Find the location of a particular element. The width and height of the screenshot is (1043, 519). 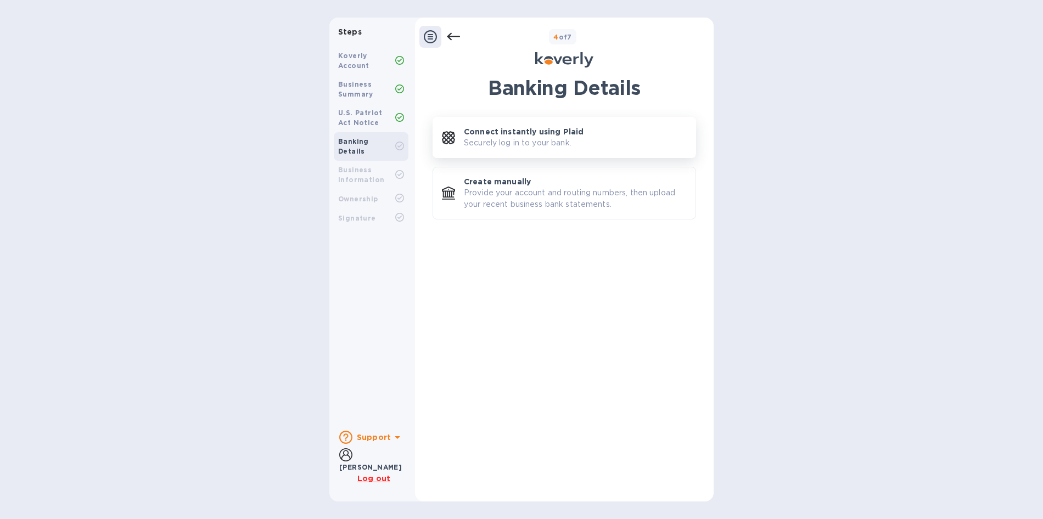

p: Securely log in to your bank. is located at coordinates (518, 143).